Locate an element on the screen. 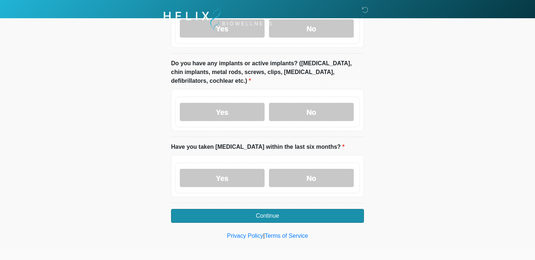 This screenshot has width=535, height=260. a: Terms of Service is located at coordinates (286, 235).